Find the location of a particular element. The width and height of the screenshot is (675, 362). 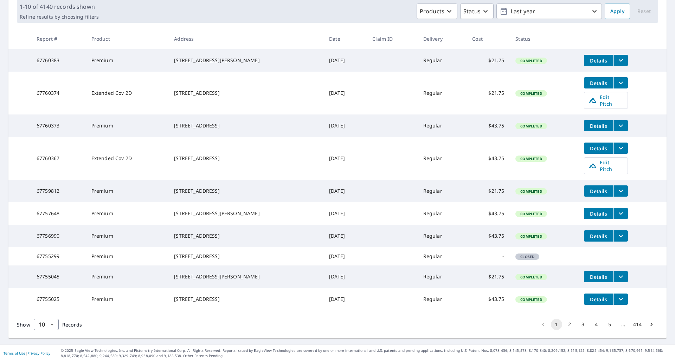

button: Apply is located at coordinates (617, 11).